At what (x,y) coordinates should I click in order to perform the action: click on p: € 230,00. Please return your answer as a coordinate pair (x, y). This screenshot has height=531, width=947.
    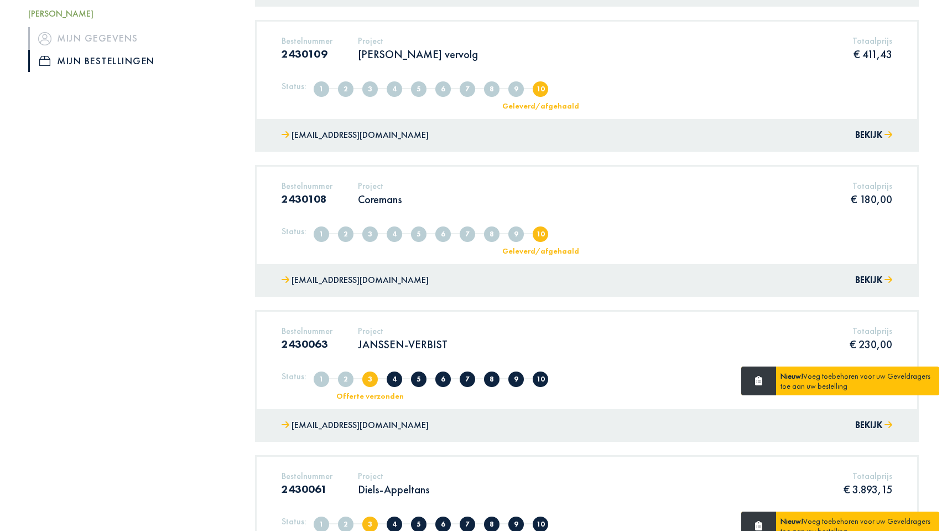
    Looking at the image, I should click on (871, 344).